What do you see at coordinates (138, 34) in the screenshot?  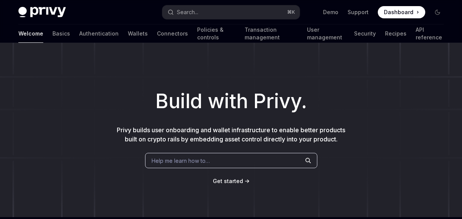 I see `a: Wallets` at bounding box center [138, 34].